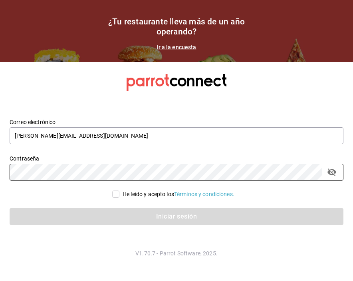 Image resolution: width=353 pixels, height=281 pixels. What do you see at coordinates (177, 135) in the screenshot?
I see `input: Ingresa tu correo electrónico` at bounding box center [177, 135].